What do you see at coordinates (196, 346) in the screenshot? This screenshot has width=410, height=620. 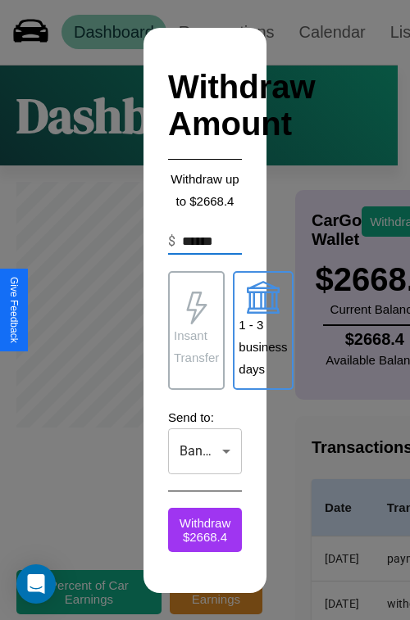 I see `p: Insant Transfer` at bounding box center [196, 346].